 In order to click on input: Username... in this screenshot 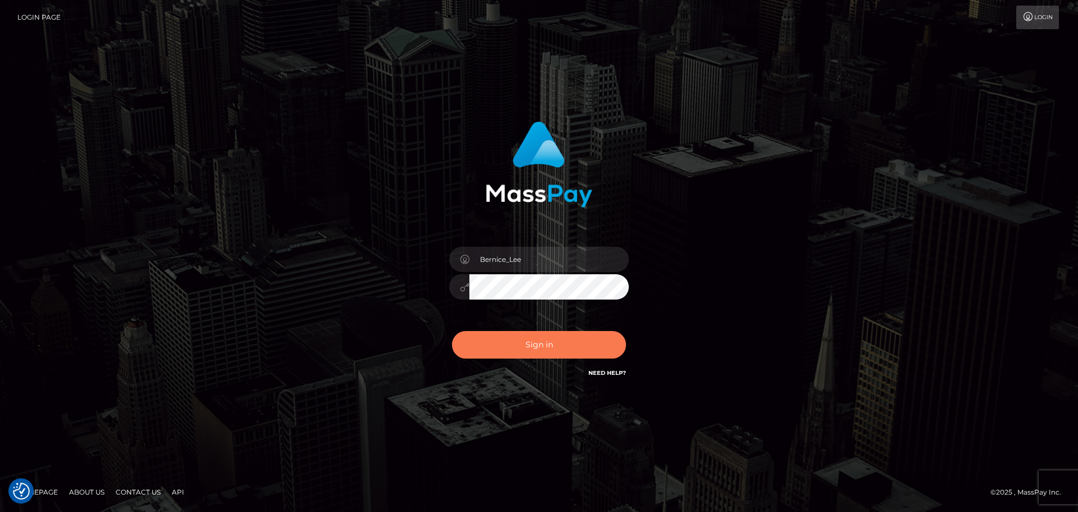, I will do `click(549, 259)`.